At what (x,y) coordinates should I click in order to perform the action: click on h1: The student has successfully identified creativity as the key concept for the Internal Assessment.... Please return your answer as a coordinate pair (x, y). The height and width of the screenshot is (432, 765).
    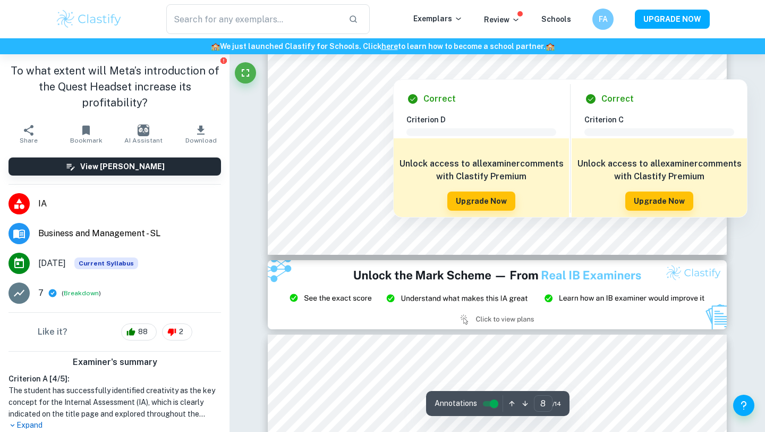
    Looking at the image, I should click on (115, 402).